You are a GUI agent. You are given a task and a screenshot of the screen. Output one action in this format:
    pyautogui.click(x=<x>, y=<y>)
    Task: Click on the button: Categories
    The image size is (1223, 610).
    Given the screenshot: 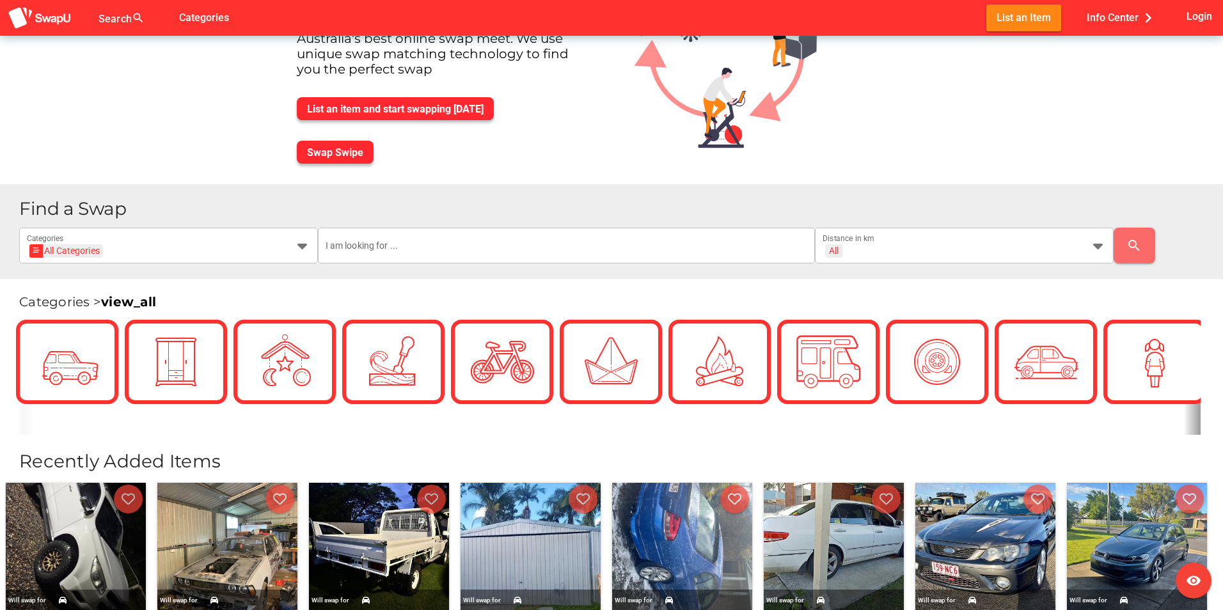 What is the action you would take?
    pyautogui.click(x=204, y=17)
    